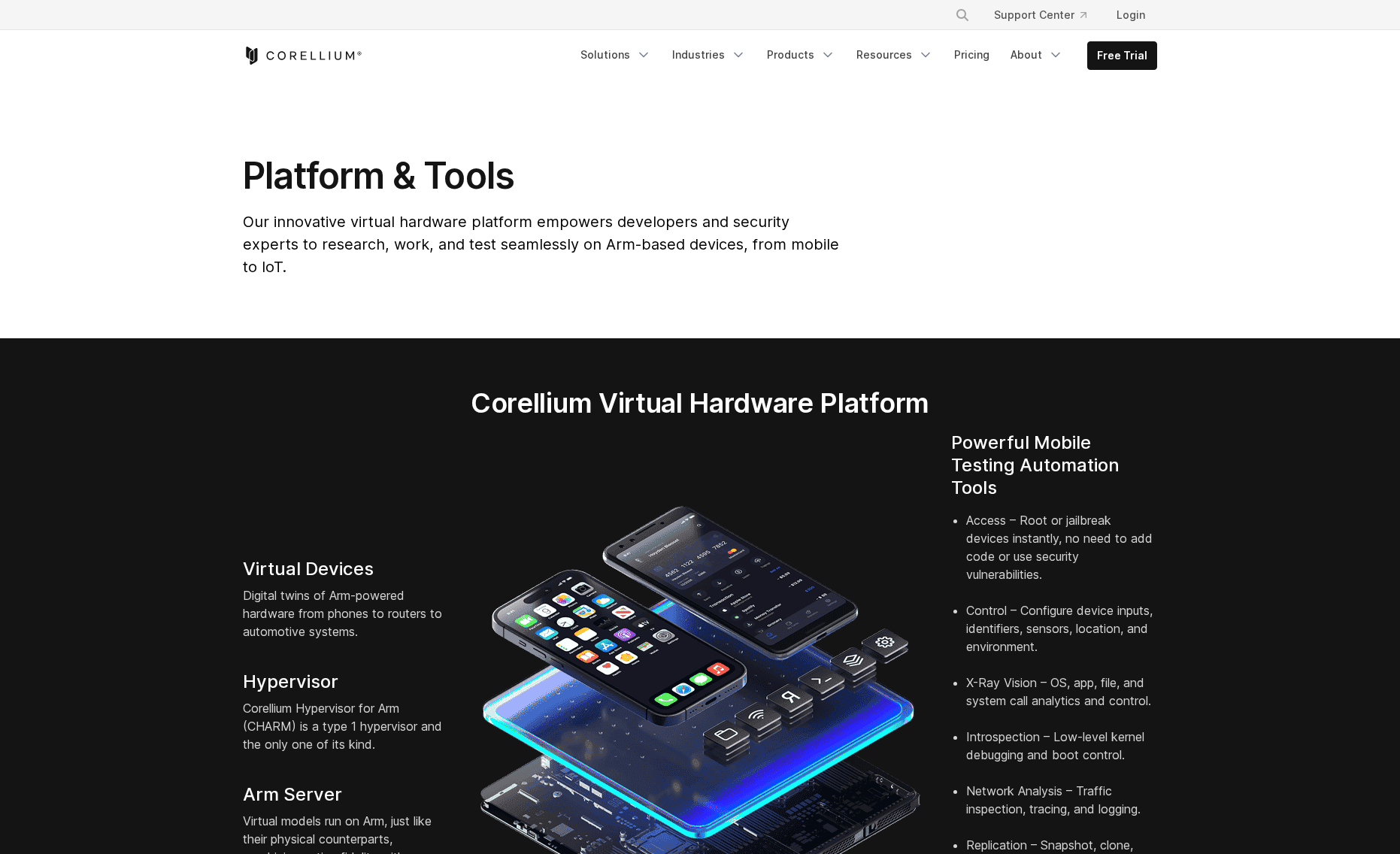 The image size is (1400, 854). What do you see at coordinates (710, 55) in the screenshot?
I see `a: Industries` at bounding box center [710, 55].